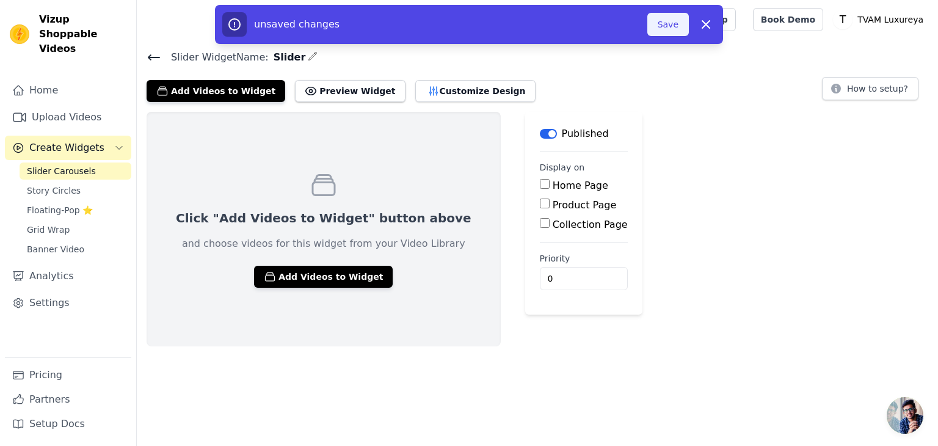  I want to click on a: Floating-Pop ⭐, so click(75, 210).